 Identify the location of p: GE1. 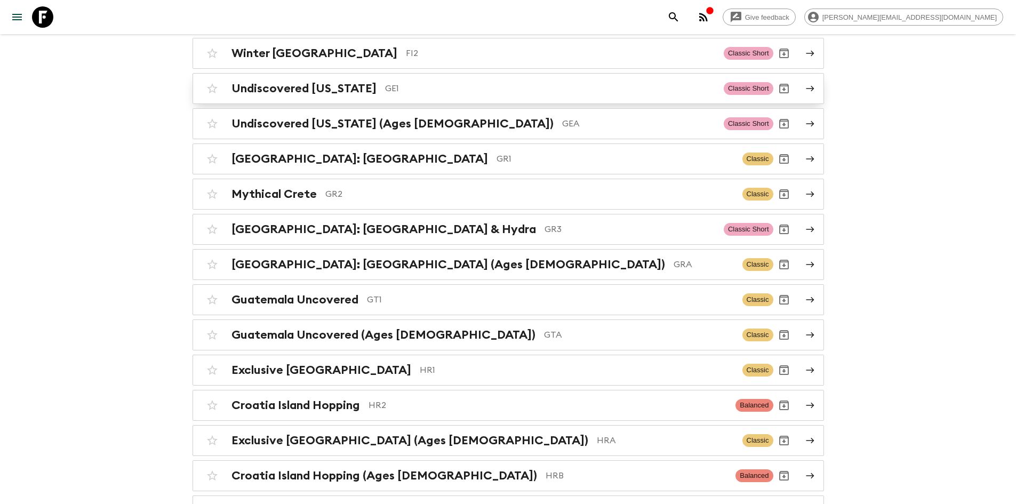
(550, 89).